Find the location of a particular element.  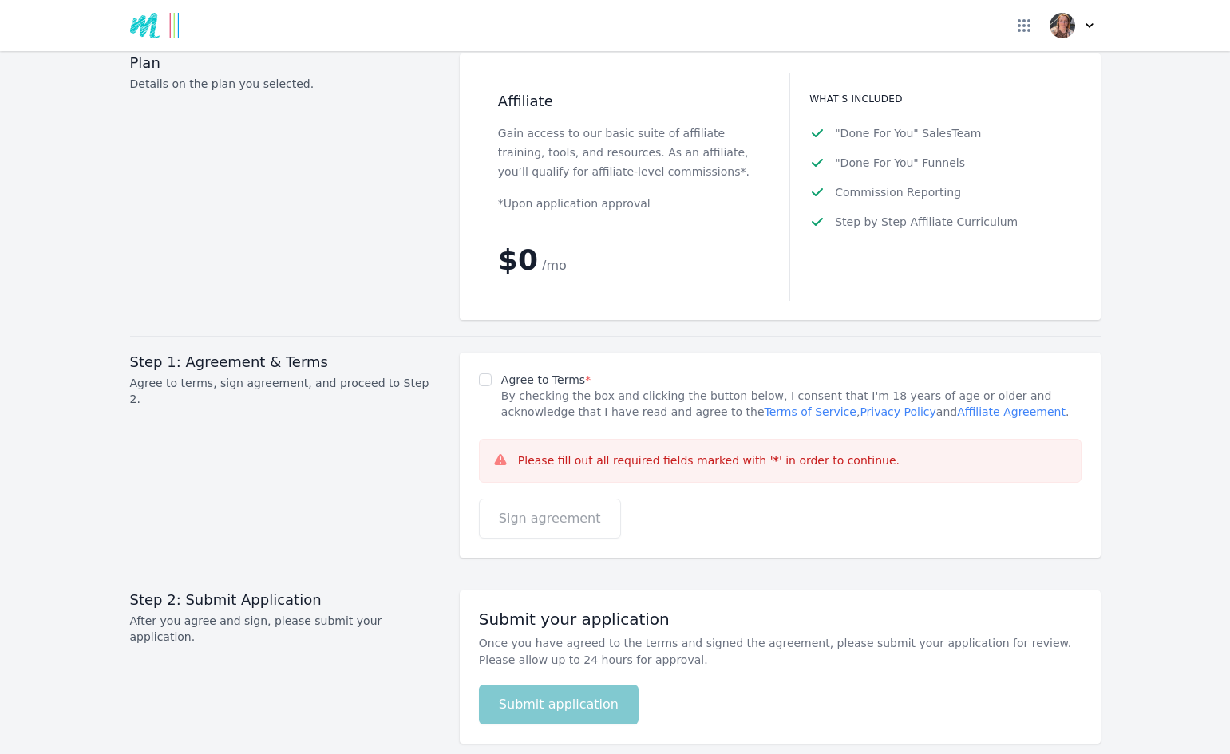

p: Please fill out all required fields marked with ' ' in order to continue. is located at coordinates (709, 461).